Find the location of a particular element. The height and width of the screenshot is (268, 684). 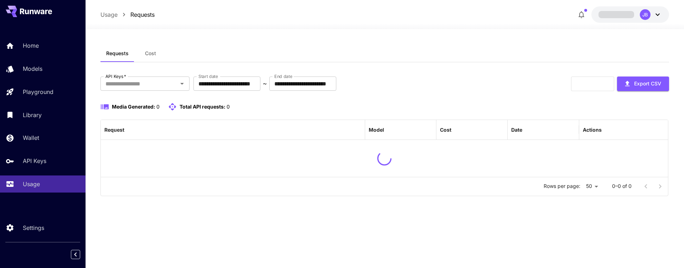

p: Rows per page: is located at coordinates (562, 186).